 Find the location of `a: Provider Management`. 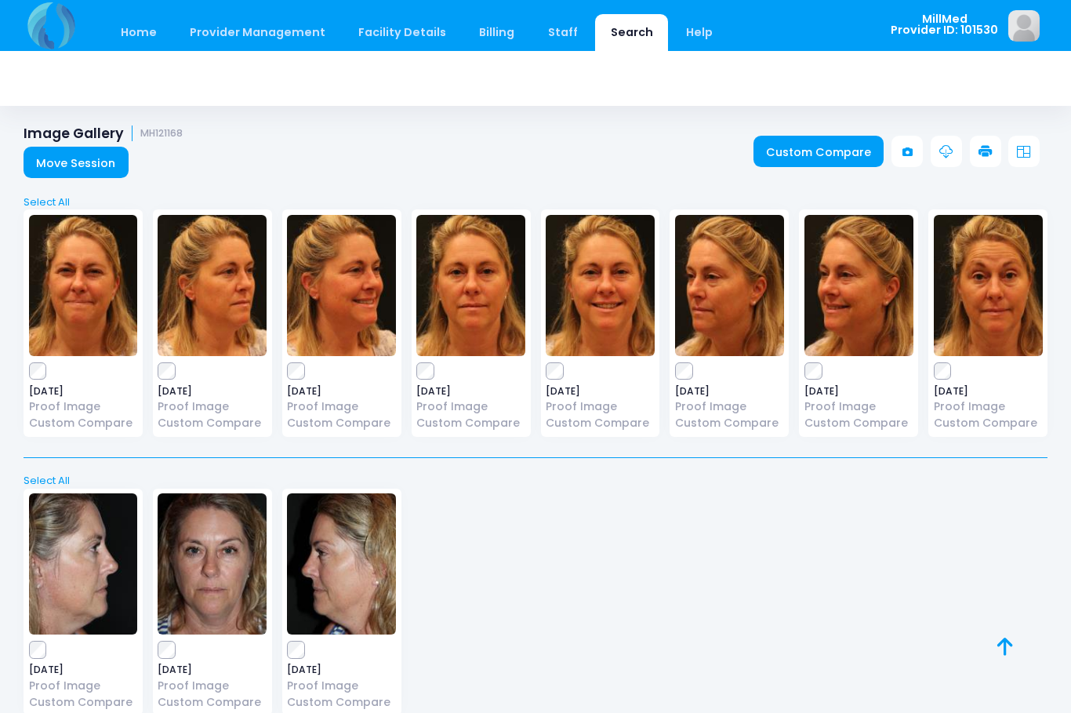

a: Provider Management is located at coordinates (257, 32).